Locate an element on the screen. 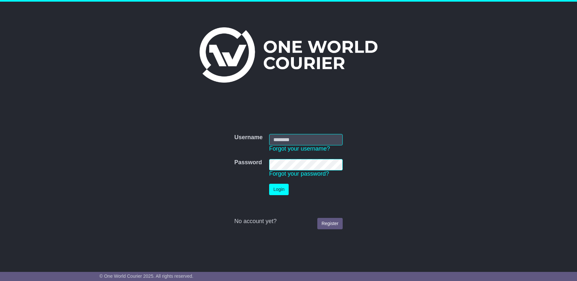 This screenshot has height=281, width=577. label: Password is located at coordinates (248, 163).